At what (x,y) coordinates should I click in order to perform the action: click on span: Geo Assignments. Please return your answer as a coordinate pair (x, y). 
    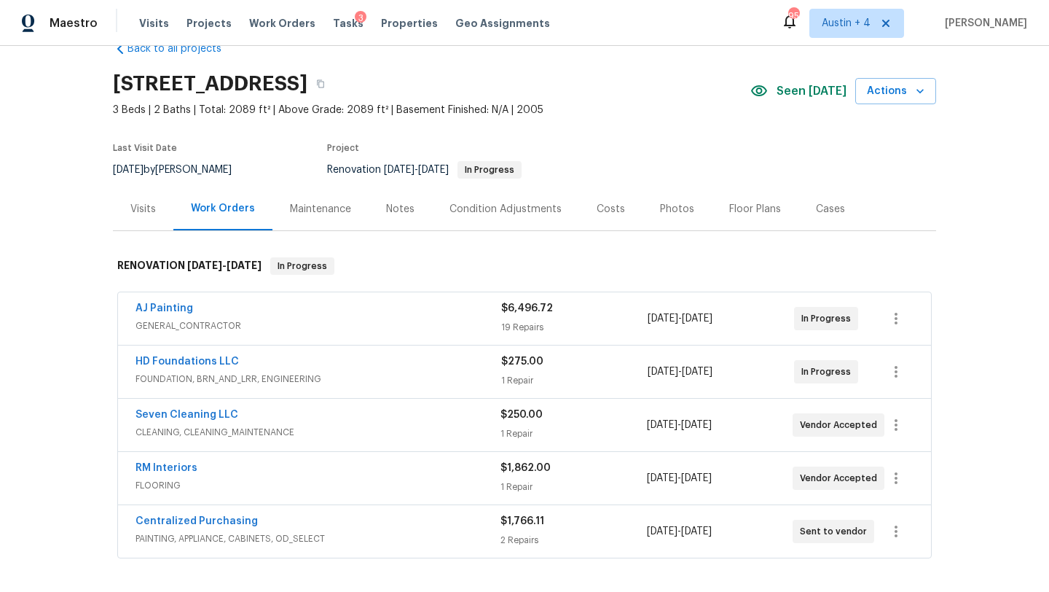
    Looking at the image, I should click on (503, 23).